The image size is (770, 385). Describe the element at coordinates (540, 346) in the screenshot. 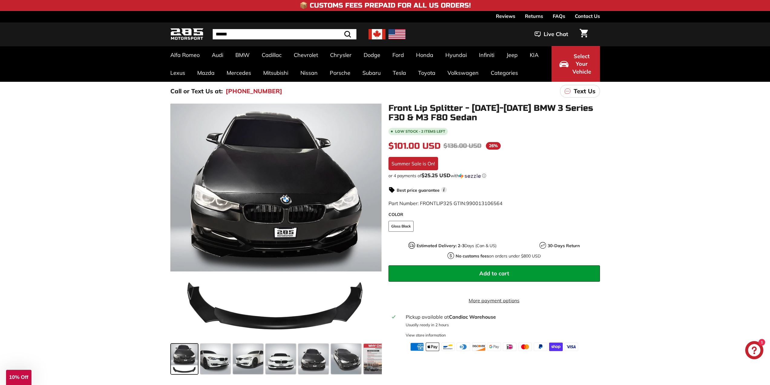

I see `img: paypal` at that location.